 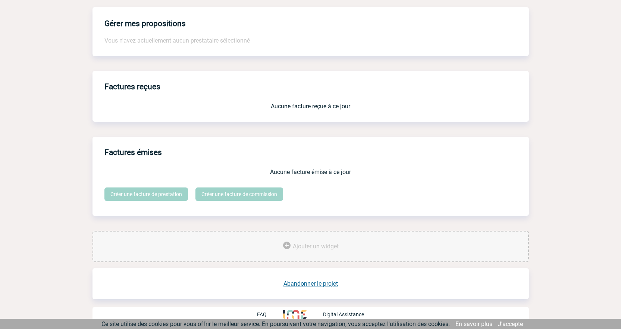 I want to click on p: Digital Assistance, so click(x=344, y=314).